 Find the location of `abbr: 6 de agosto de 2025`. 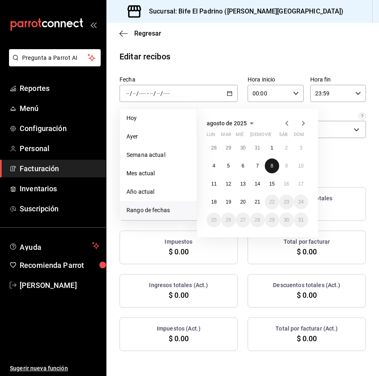

abbr: 6 de agosto de 2025 is located at coordinates (243, 166).